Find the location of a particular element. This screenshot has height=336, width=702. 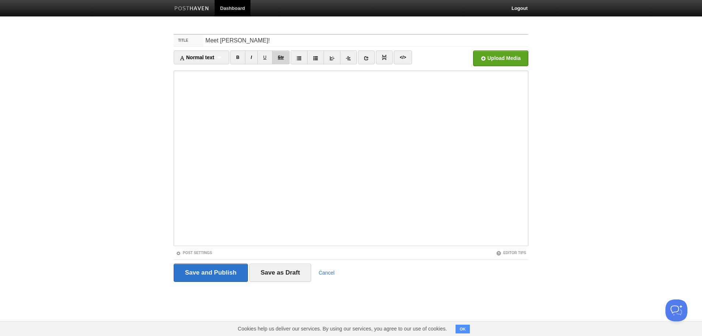

label: Title is located at coordinates (188, 41).